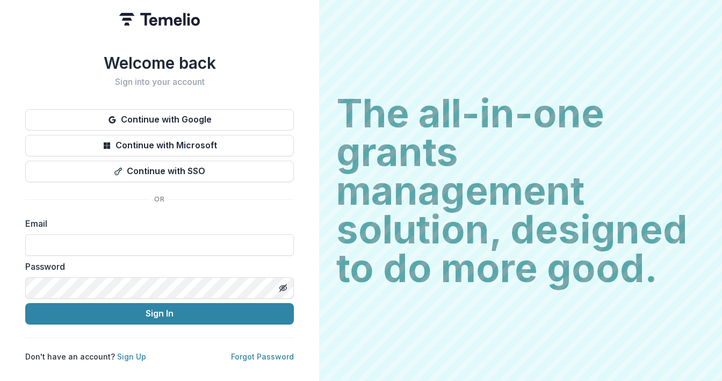 The image size is (722, 381). I want to click on p: Don't have an account?, so click(85, 356).